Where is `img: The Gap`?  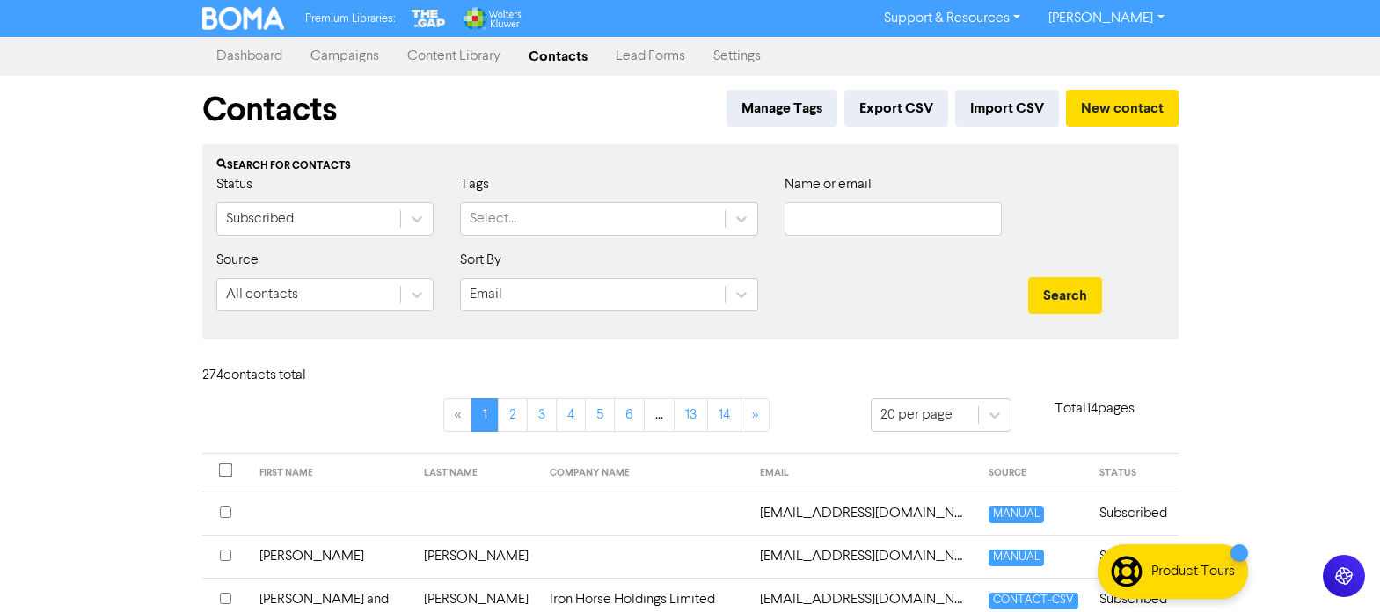 img: The Gap is located at coordinates (428, 18).